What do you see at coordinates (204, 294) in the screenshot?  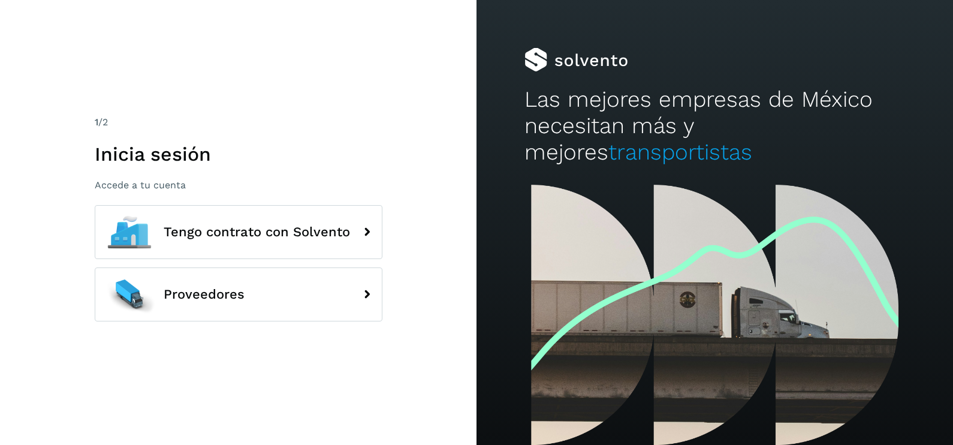 I see `span: Proveedores` at bounding box center [204, 294].